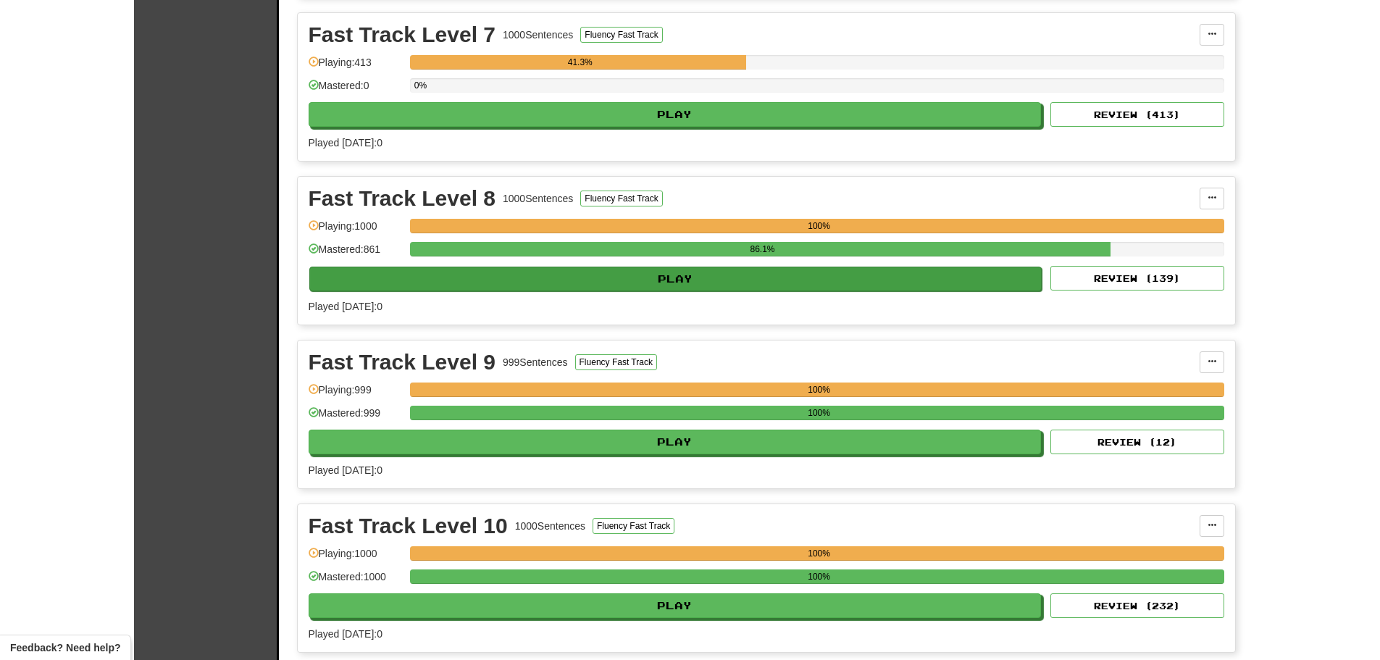 Image resolution: width=1380 pixels, height=660 pixels. Describe the element at coordinates (535, 362) in the screenshot. I see `div: 999 Sentences` at that location.